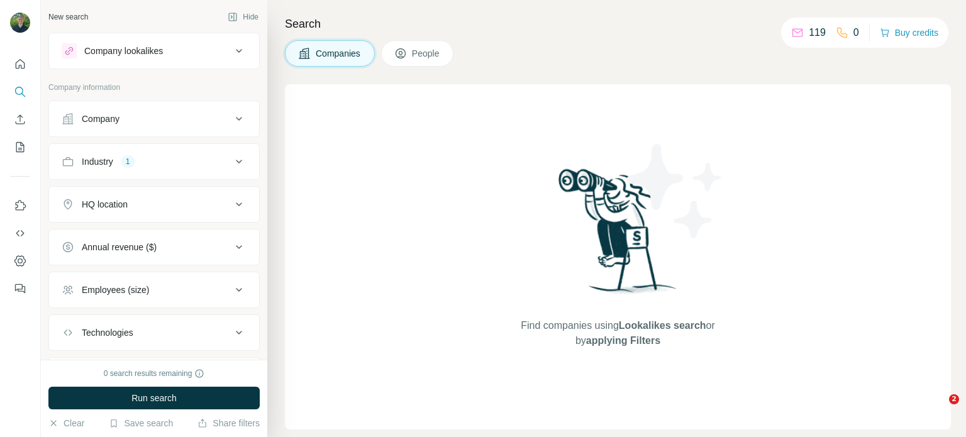 This screenshot has height=437, width=966. What do you see at coordinates (154, 162) in the screenshot?
I see `button: Industry1` at bounding box center [154, 162].